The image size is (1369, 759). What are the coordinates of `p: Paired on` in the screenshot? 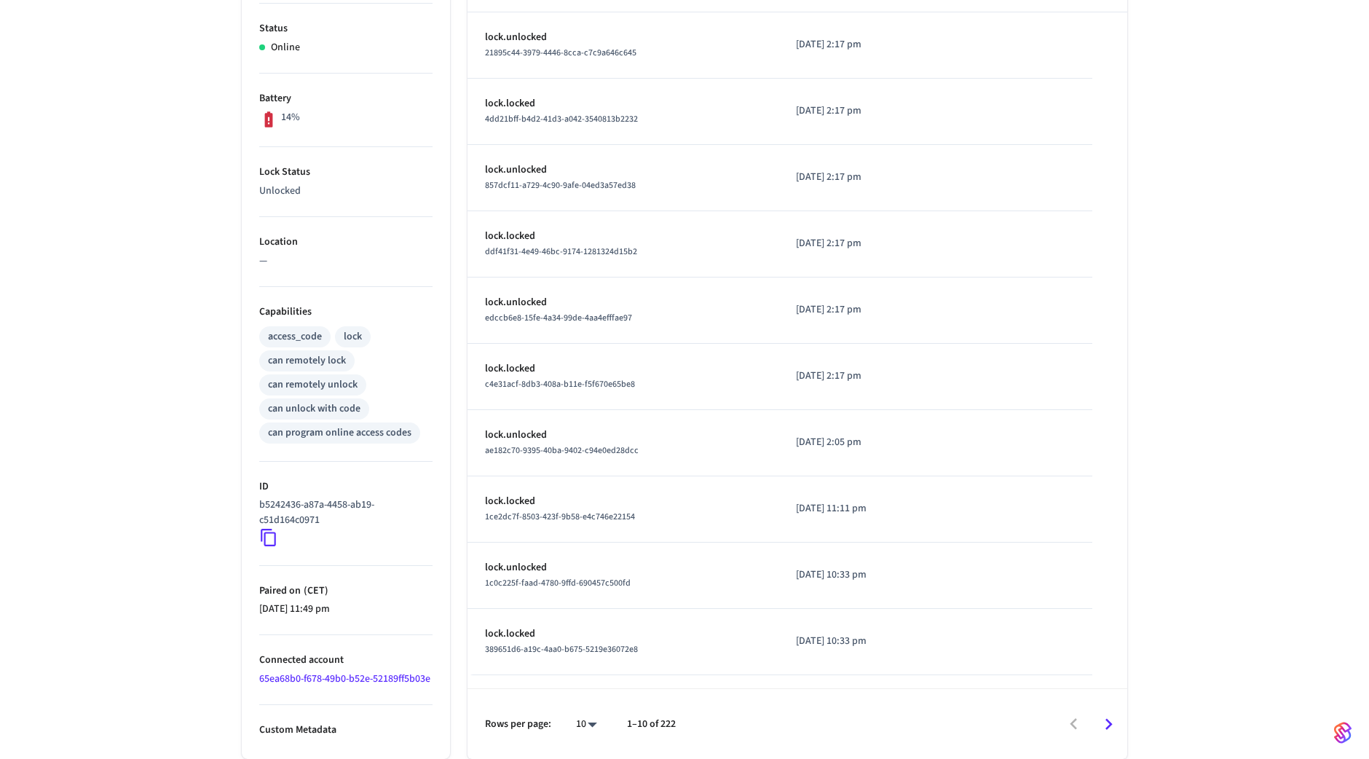 It's located at (346, 591).